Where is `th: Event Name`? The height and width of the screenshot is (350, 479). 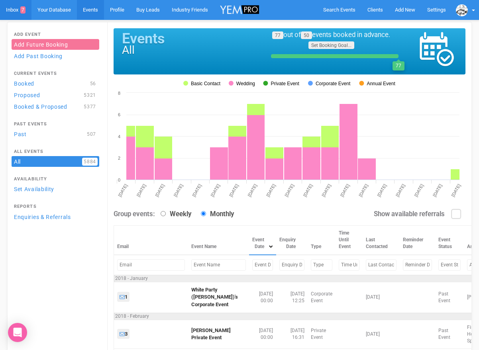 th: Event Name is located at coordinates (218, 240).